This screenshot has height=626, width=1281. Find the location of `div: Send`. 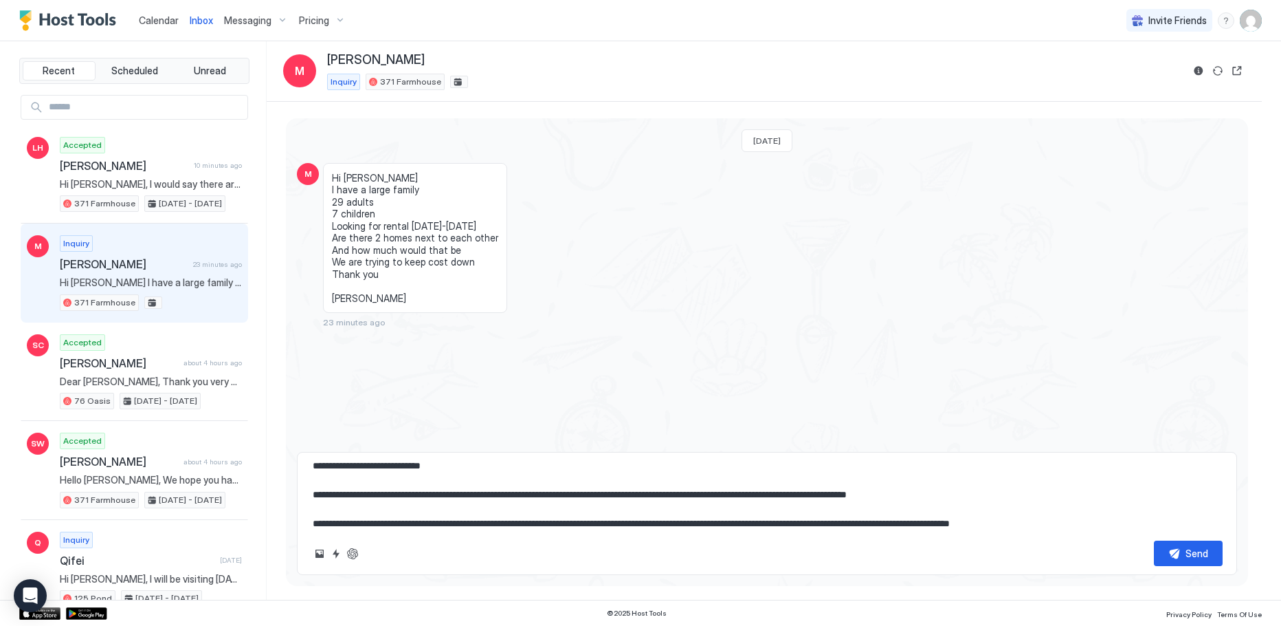

div: Send is located at coordinates (1197, 553).